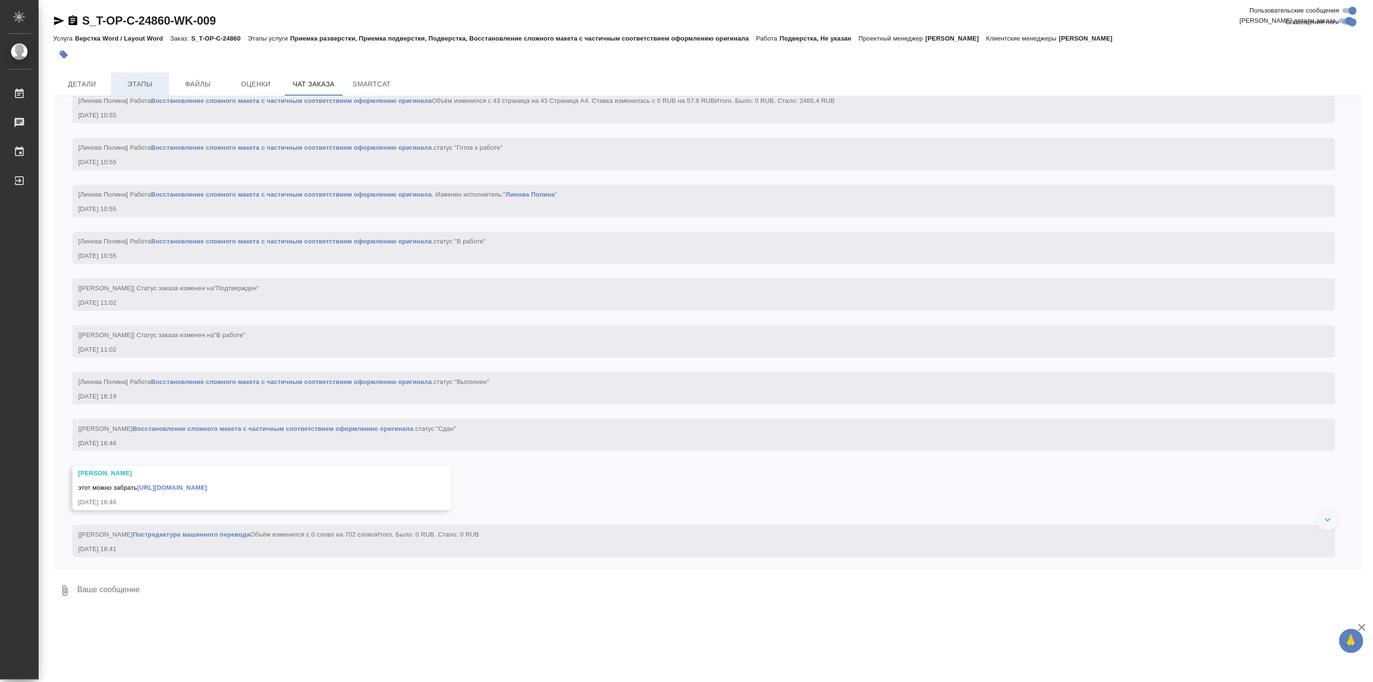 This screenshot has width=1373, height=682. I want to click on a: Линова Полина, so click(530, 195).